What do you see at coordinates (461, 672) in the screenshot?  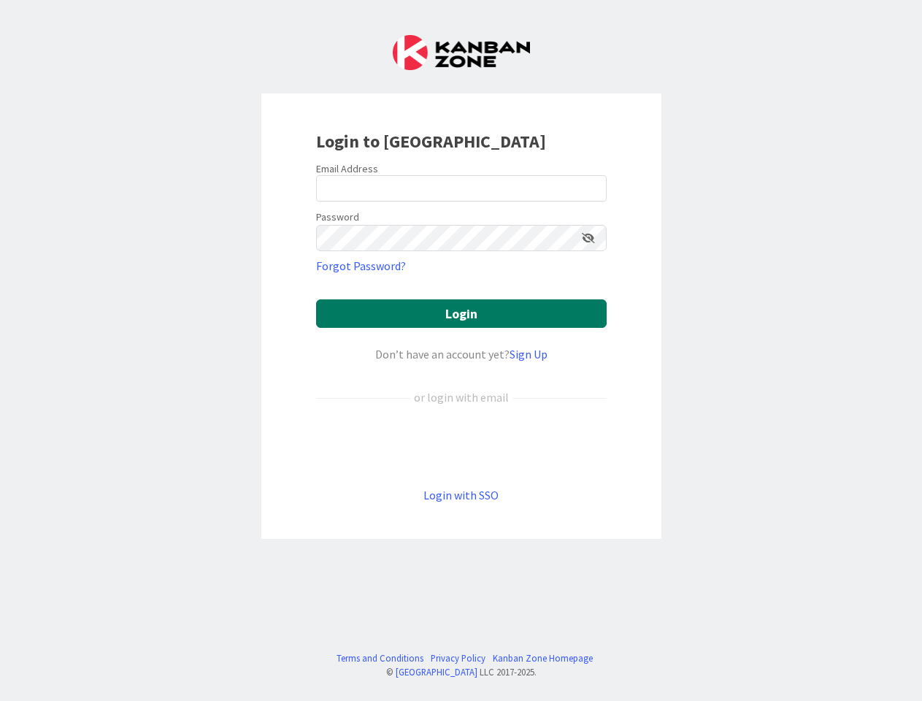 I see `div: © LLC 2017- 2025 .` at bounding box center [461, 672].